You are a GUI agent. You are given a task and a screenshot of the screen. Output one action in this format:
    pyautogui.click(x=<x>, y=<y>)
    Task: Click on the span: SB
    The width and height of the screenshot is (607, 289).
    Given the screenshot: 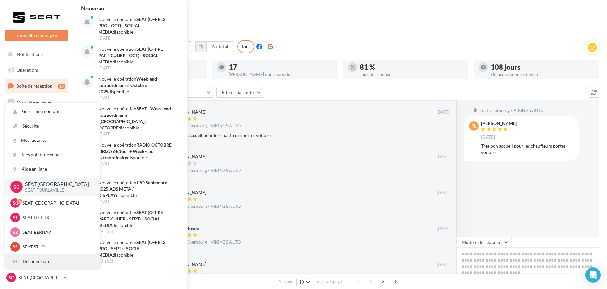 What is the action you would take?
    pyautogui.click(x=15, y=232)
    